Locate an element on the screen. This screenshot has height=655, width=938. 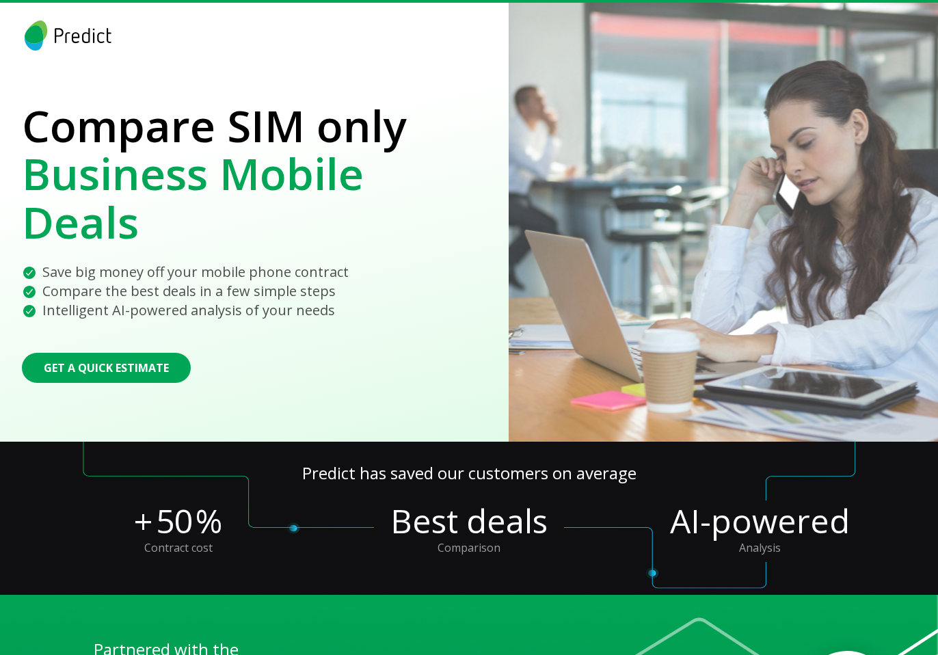
p: Predict has saved our customers on average is located at coordinates (469, 482).